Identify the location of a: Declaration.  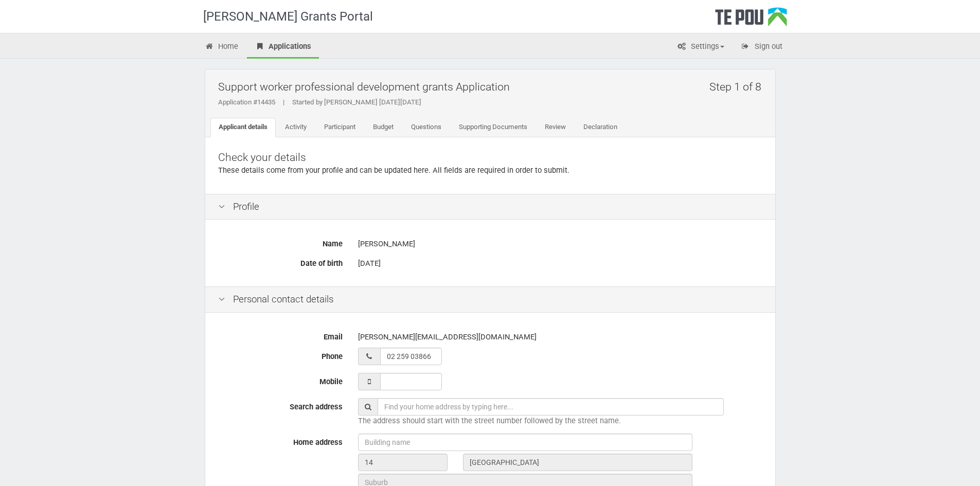
(600, 128).